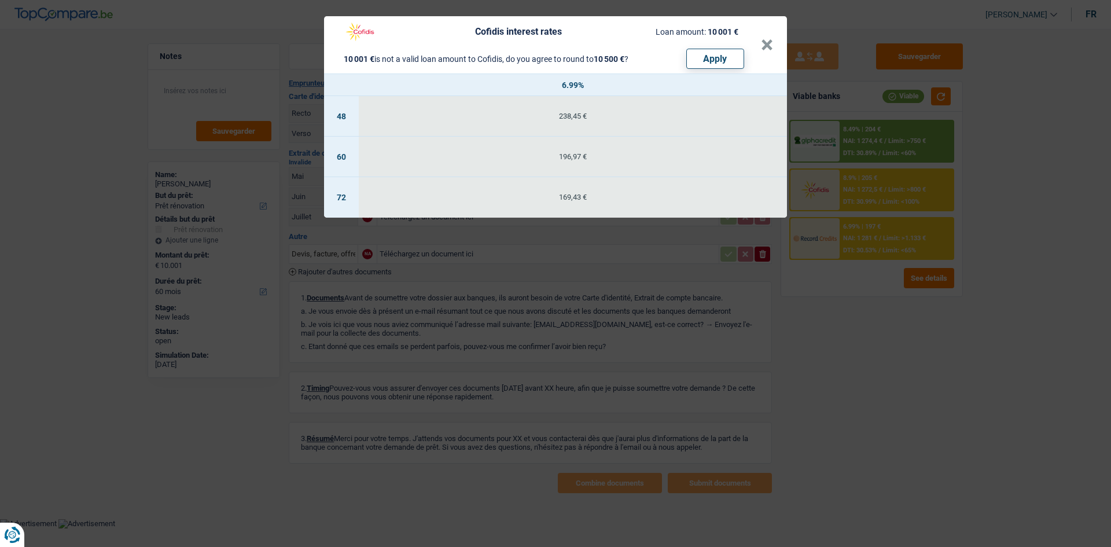 The height and width of the screenshot is (547, 1111). Describe the element at coordinates (573, 85) in the screenshot. I see `th: 6.99%` at that location.